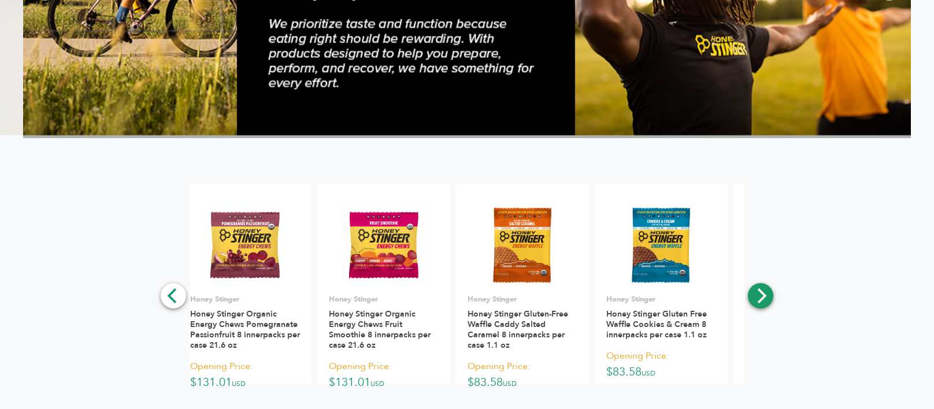  What do you see at coordinates (522, 245) in the screenshot?
I see `img: Honey Stinger Gluten-Free Waffle Caddy Salted Caramel 8 innerpacks per case 1.1 oz` at bounding box center [522, 245].